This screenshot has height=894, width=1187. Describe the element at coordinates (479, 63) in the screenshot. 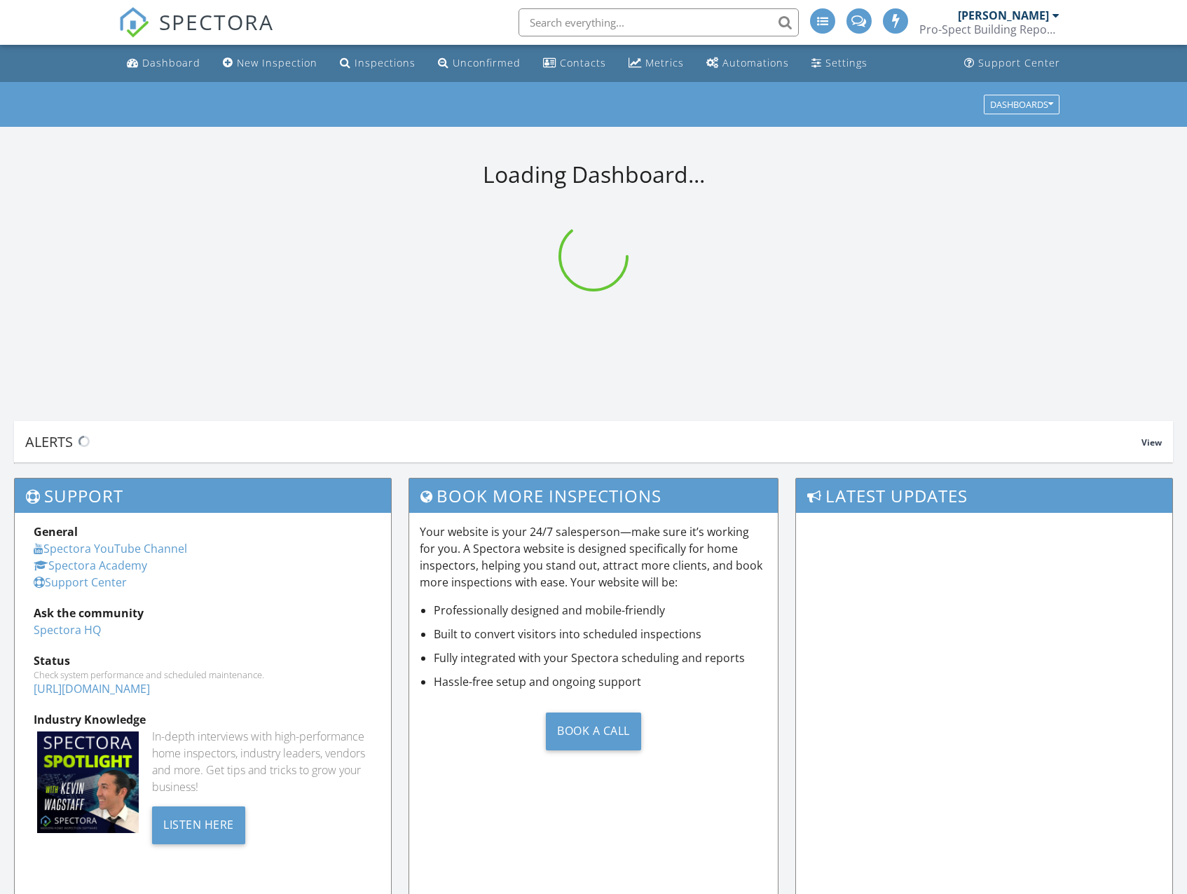

I see `a: Unconfirmed` at that location.